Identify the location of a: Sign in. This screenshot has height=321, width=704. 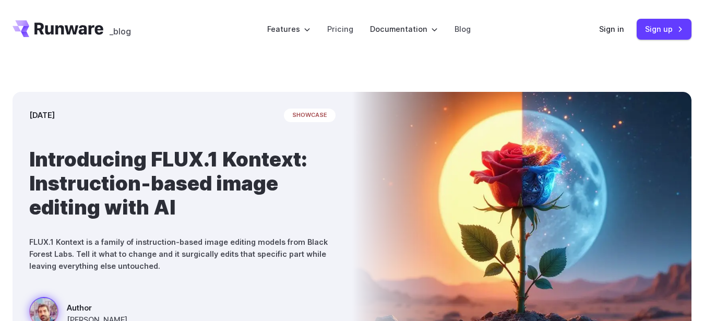
(611, 29).